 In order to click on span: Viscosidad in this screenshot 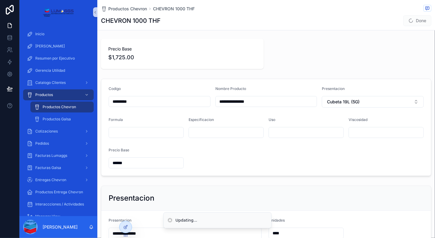, I will do `click(358, 120)`.